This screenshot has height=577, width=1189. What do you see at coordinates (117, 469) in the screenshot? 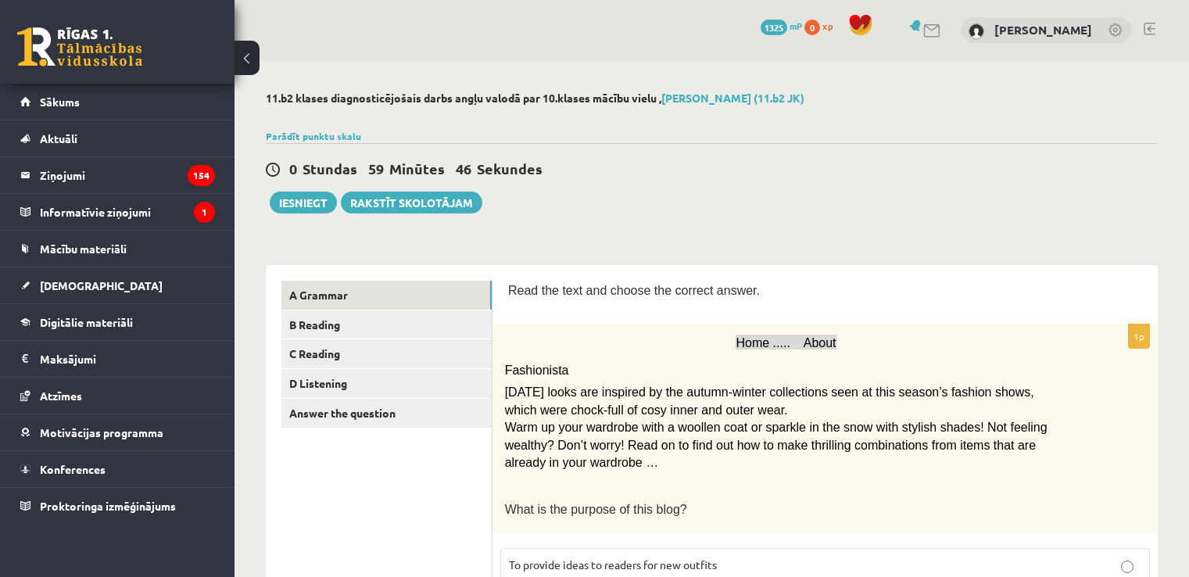
I see `a: Konferences` at bounding box center [117, 469].